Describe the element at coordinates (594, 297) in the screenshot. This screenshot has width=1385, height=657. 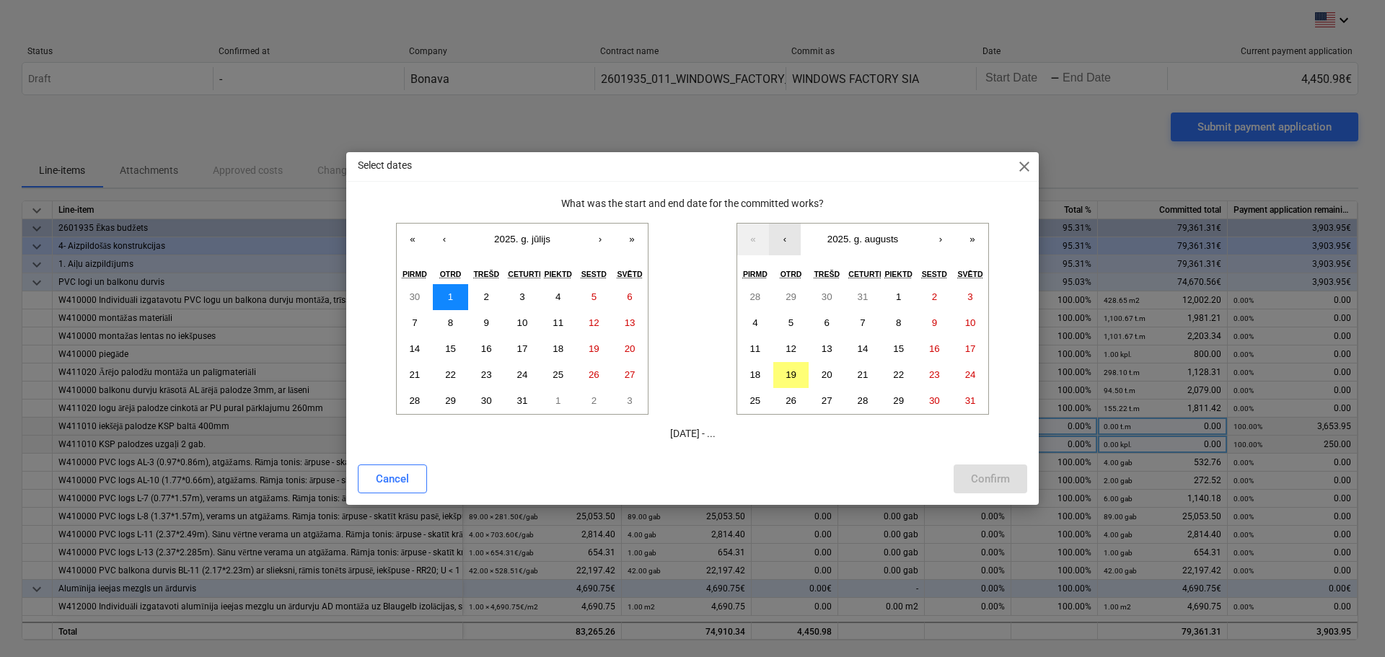
I see `abbr: 2025. gada 5. jūlijs` at that location.